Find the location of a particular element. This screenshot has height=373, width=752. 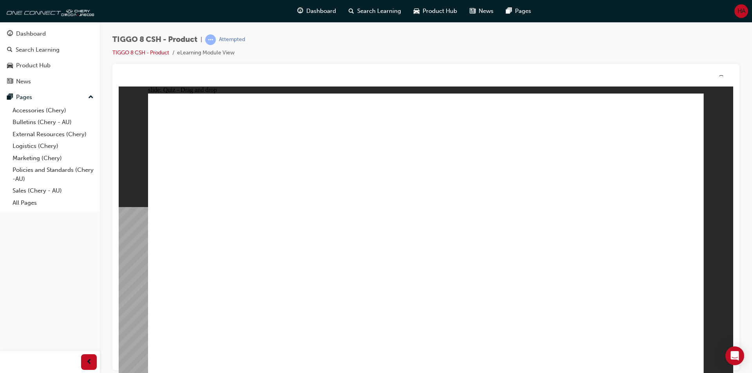

button: Pages is located at coordinates (50, 97).